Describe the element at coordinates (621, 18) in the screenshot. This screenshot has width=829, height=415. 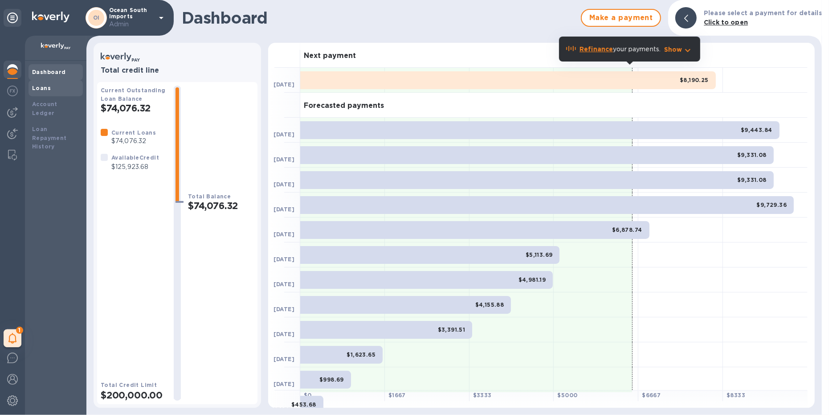
I see `span: Make a payment` at that location.